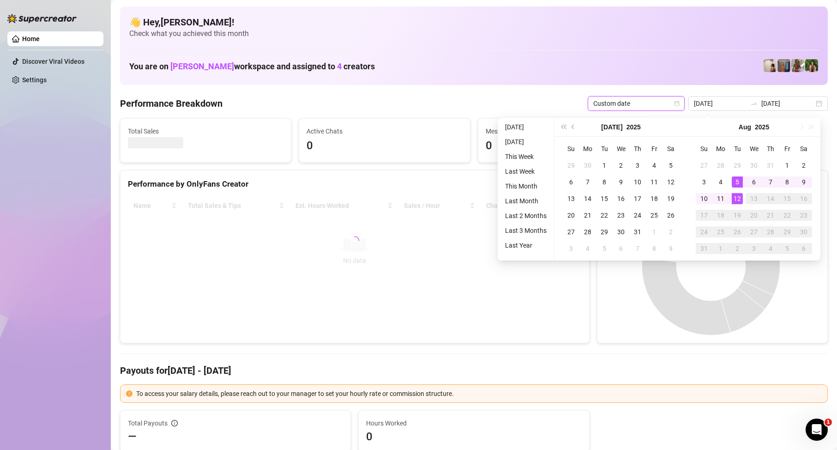 This screenshot has width=837, height=450. I want to click on td: 2025-08-18, so click(721, 215).